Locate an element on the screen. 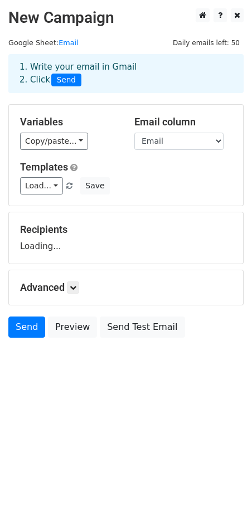  a: Send Test Email is located at coordinates (142, 327).